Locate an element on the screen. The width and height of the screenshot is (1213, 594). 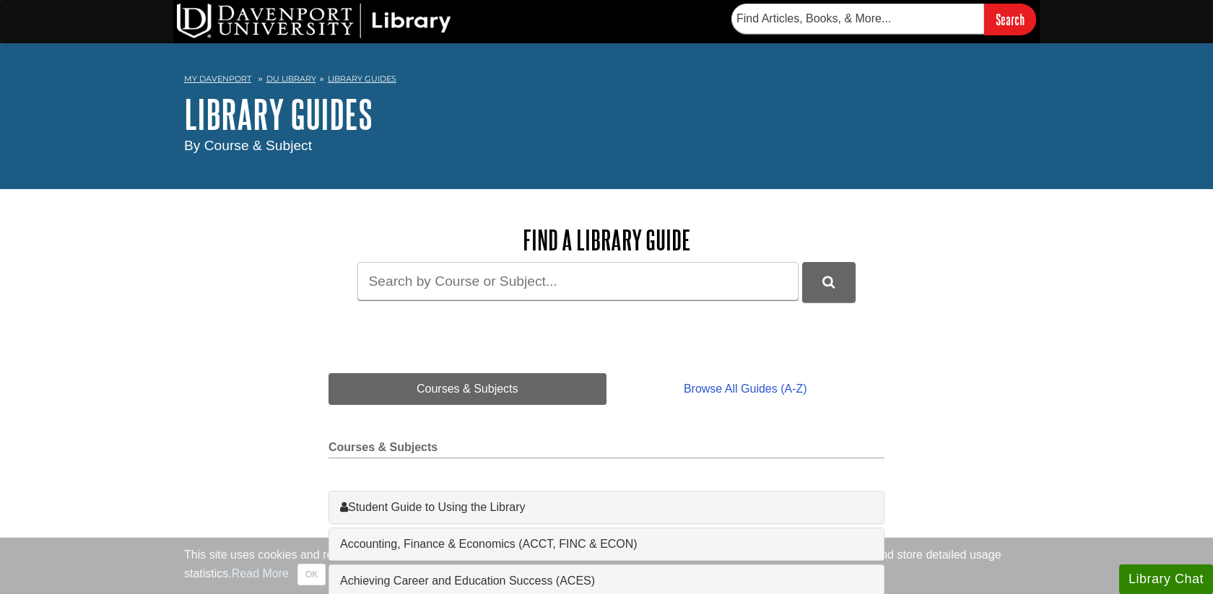
h2: Find a Library Guide is located at coordinates (606, 240).